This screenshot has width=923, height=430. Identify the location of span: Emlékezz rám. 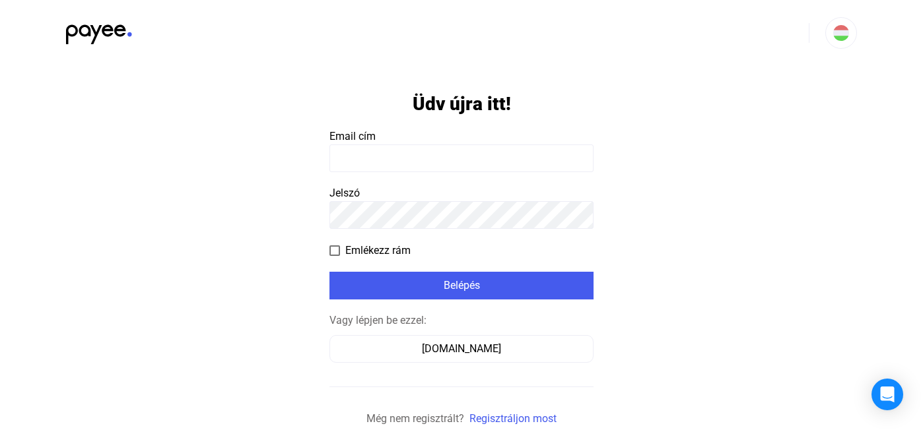
(378, 251).